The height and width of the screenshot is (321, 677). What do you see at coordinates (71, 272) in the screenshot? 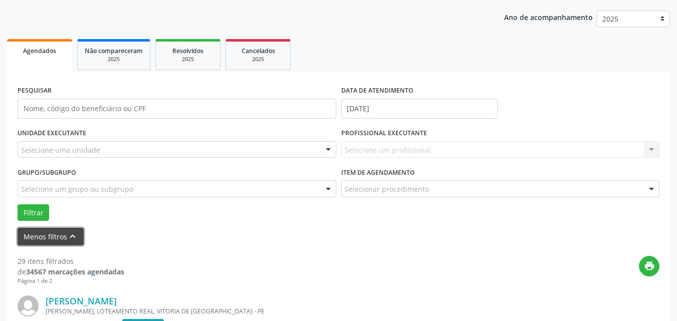
I see `div: de` at bounding box center [71, 272].